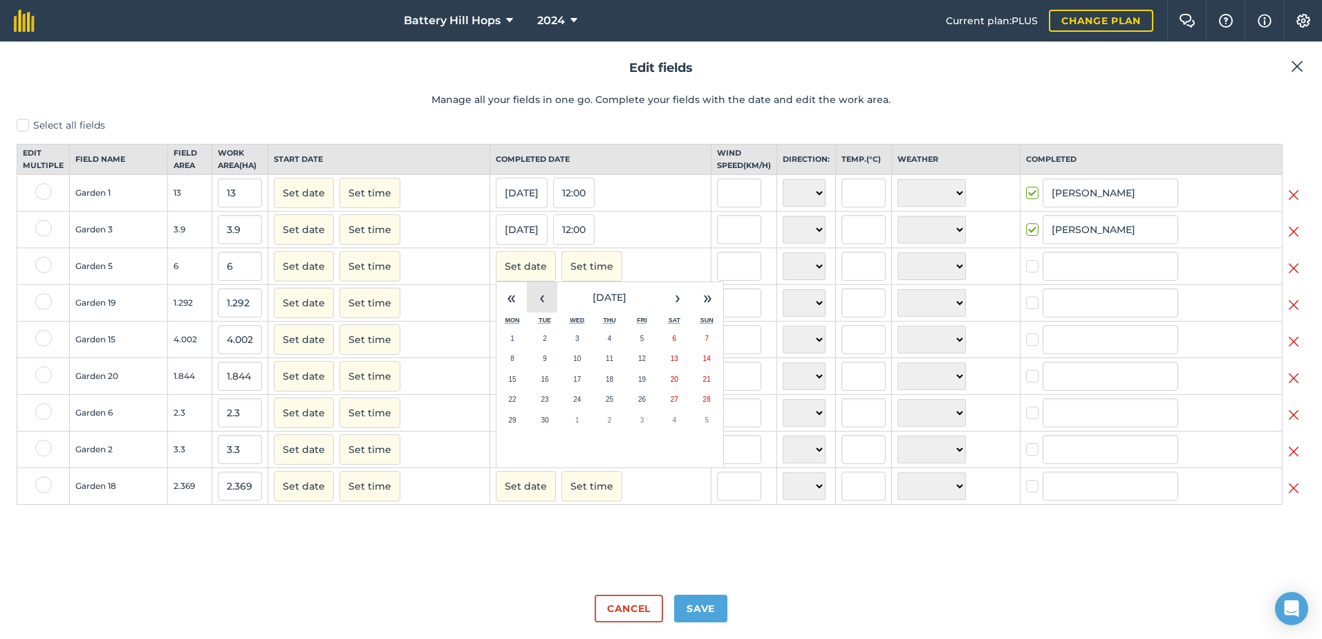 This screenshot has height=639, width=1322. Describe the element at coordinates (545, 339) in the screenshot. I see `button: September 2, 2025` at that location.